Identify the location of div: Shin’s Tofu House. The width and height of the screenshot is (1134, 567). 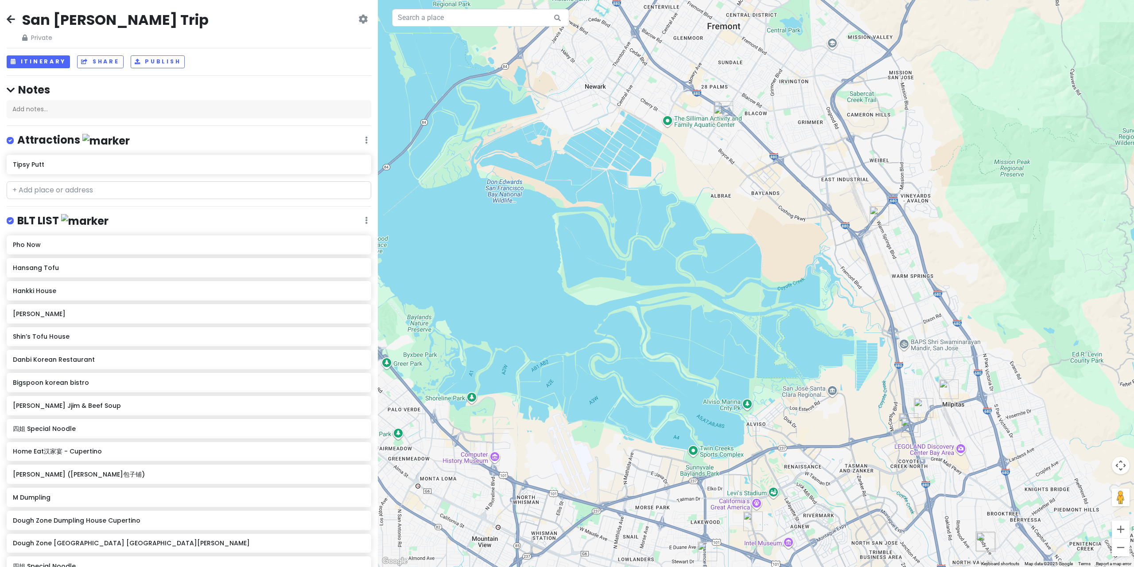
(985, 541).